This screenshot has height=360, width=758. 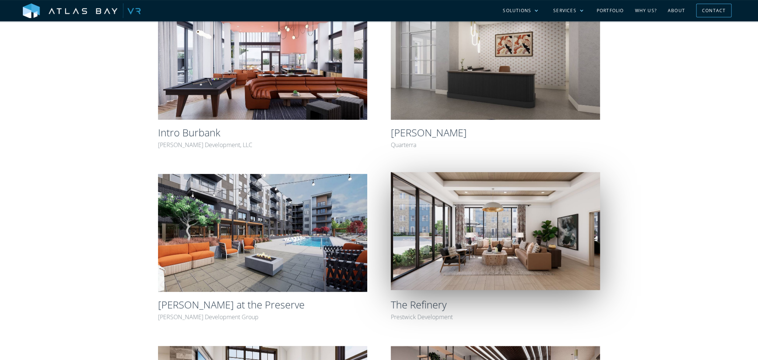 What do you see at coordinates (516, 11) in the screenshot?
I see `div: Solutions` at bounding box center [516, 11].